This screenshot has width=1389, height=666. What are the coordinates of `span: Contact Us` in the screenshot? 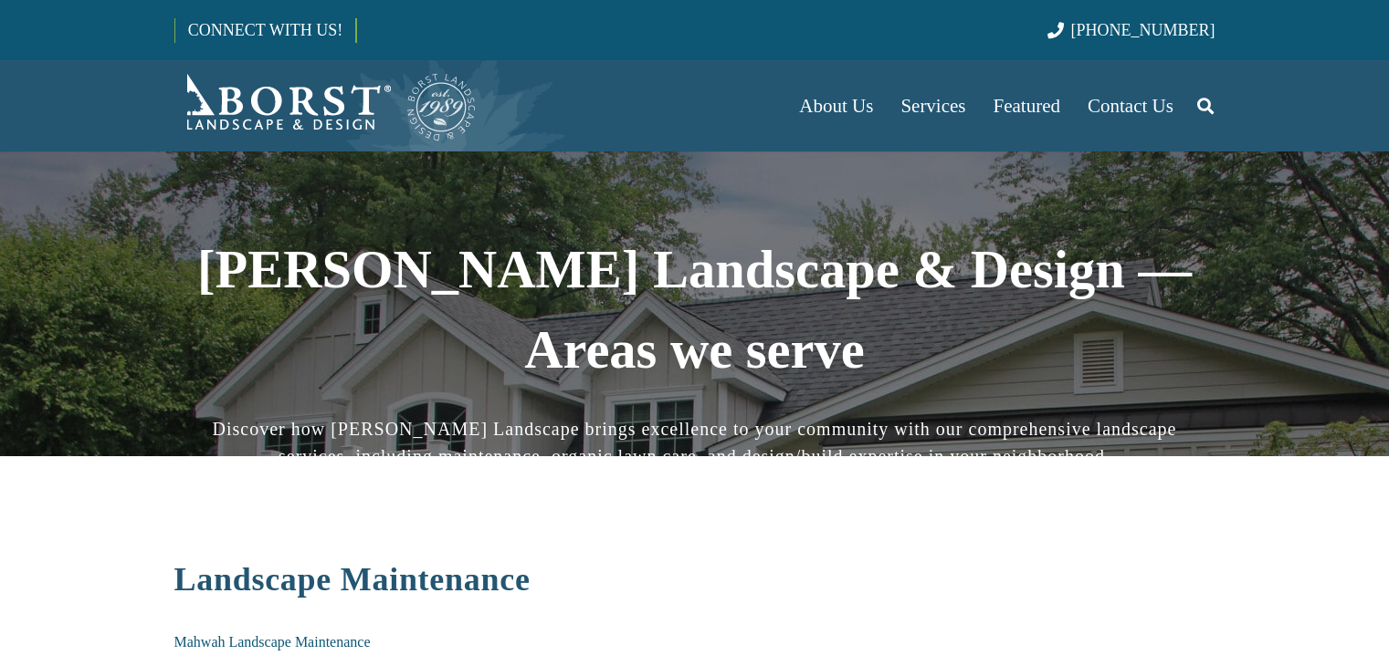 It's located at (1130, 106).